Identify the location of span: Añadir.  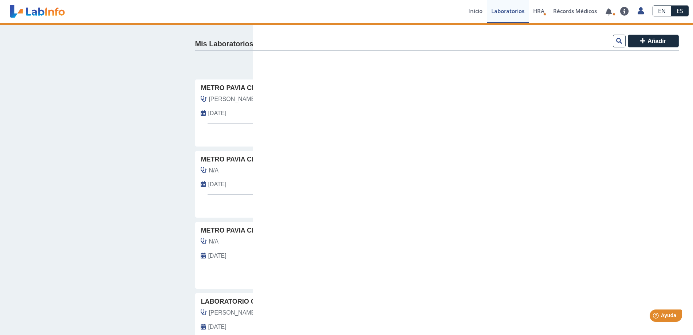
(657, 41).